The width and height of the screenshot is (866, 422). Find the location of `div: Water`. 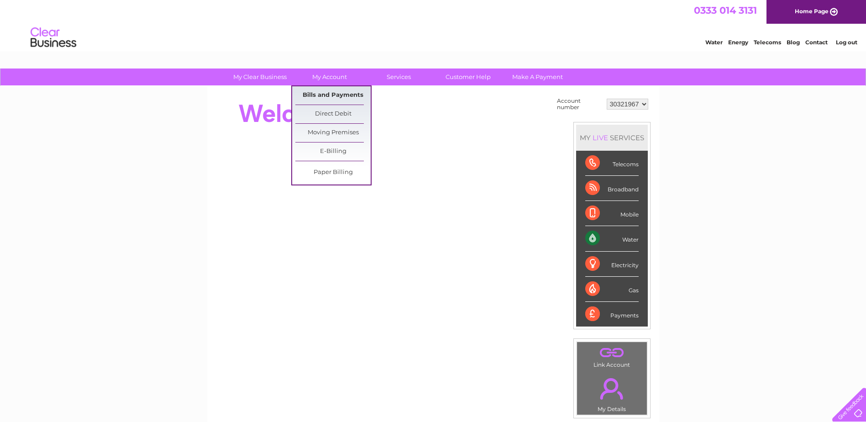

div: Water is located at coordinates (611, 238).